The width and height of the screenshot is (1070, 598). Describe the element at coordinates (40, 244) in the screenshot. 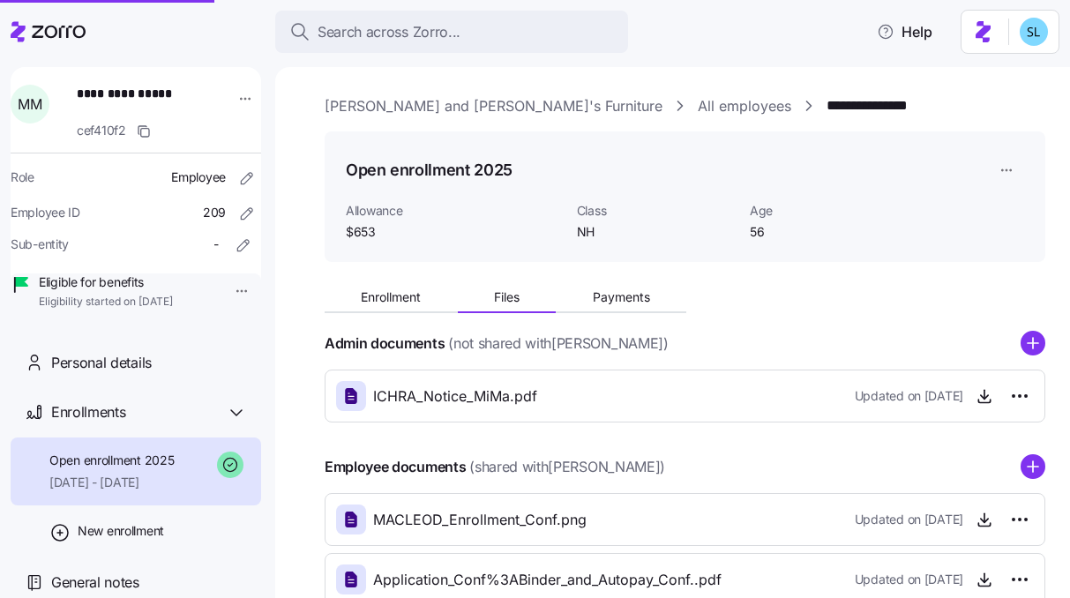

I see `span: Sub-entity` at that location.